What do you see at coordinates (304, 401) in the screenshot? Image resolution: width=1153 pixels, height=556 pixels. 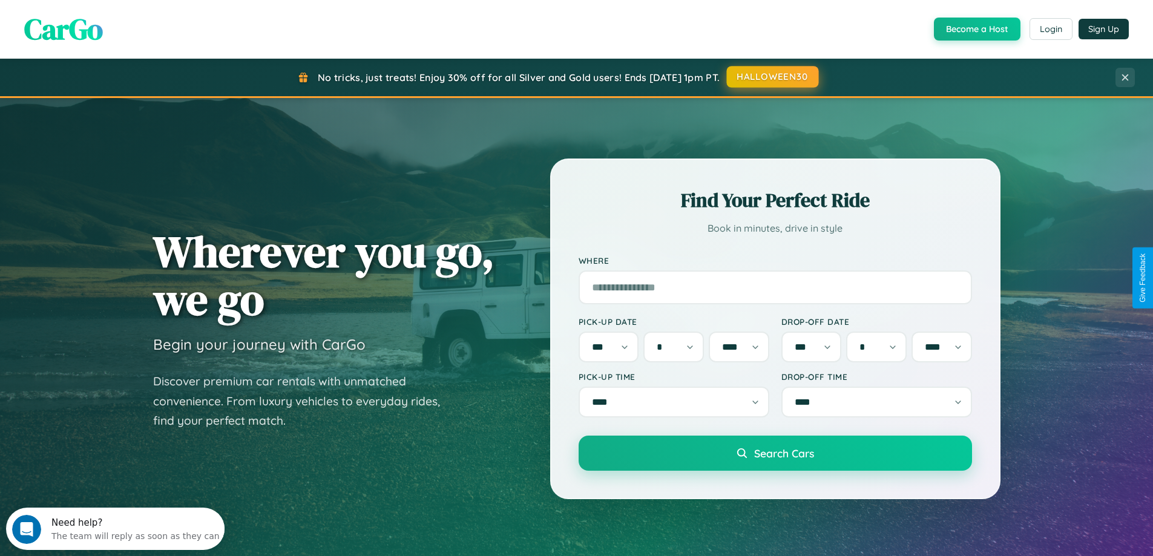 I see `p: Discover premium car rentals with unmatched convenience. From luxury vehicles to everyday rides, ...` at bounding box center [304, 401].